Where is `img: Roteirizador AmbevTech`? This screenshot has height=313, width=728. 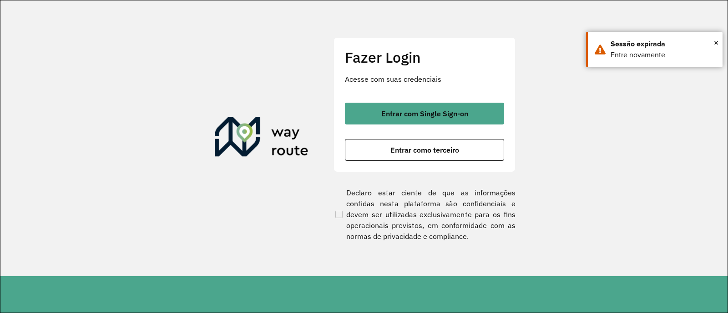 img: Roteirizador AmbevTech is located at coordinates (262, 139).